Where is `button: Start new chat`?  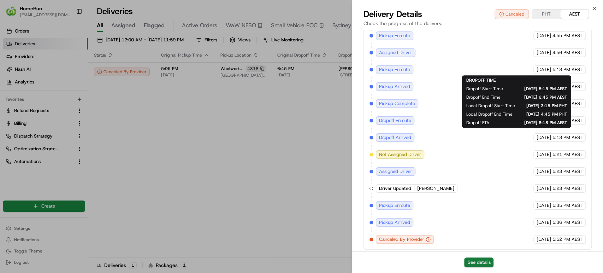 button: Start new chat is located at coordinates (124, 74).